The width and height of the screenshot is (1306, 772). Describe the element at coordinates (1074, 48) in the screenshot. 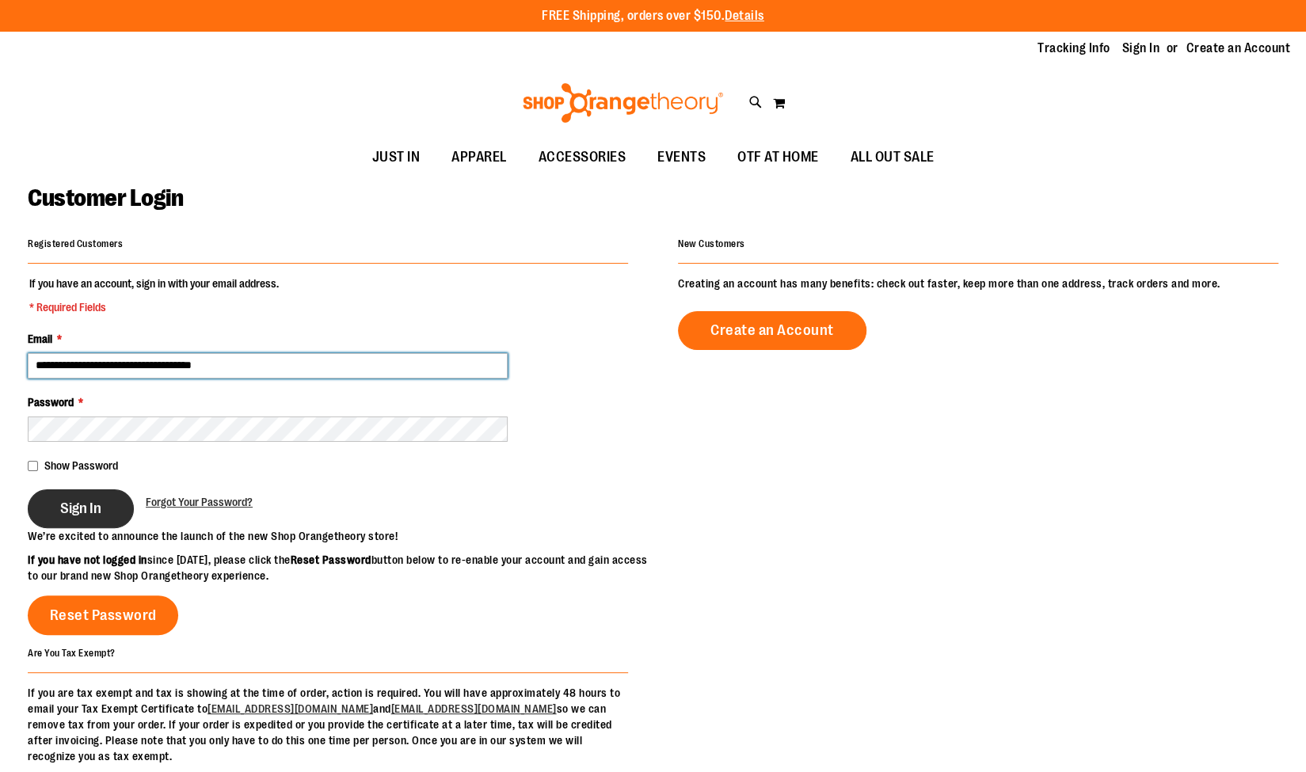

I see `a: Tracking Info` at that location.